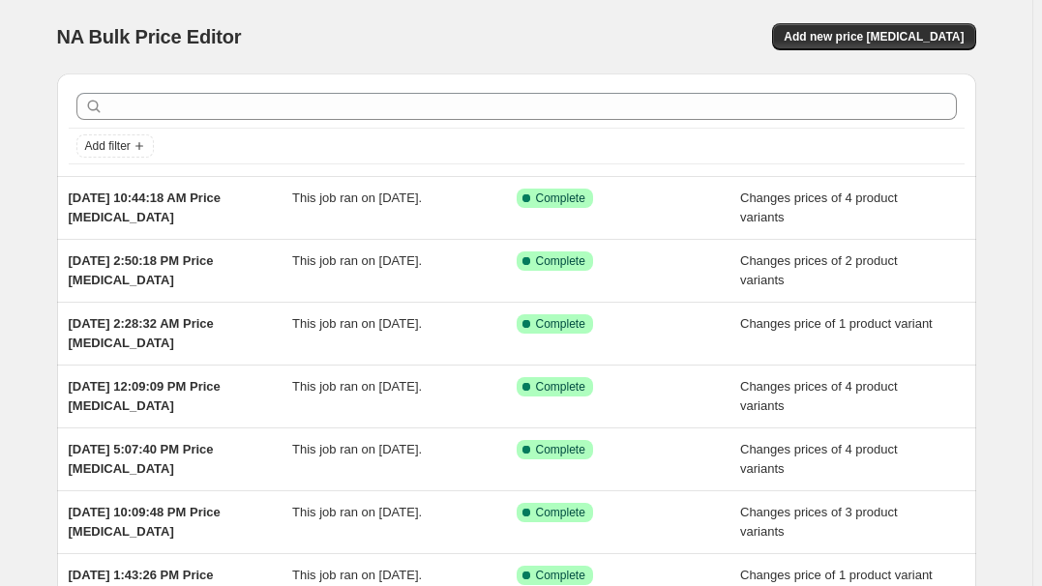 This screenshot has height=586, width=1042. What do you see at coordinates (107, 146) in the screenshot?
I see `span: Add filter` at bounding box center [107, 146].